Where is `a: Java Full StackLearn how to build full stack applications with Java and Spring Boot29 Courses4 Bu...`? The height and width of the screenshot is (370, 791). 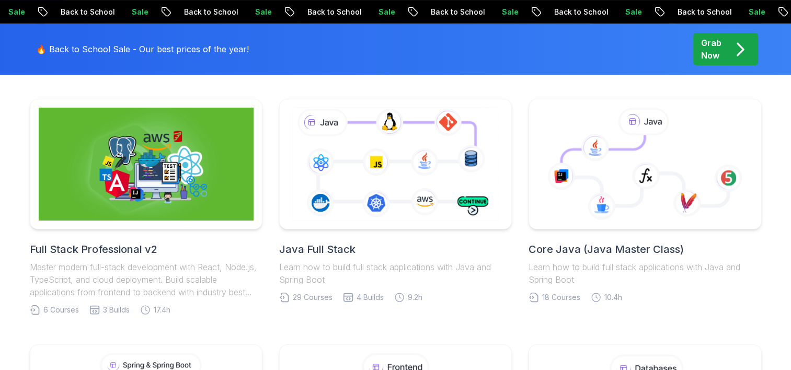 a: Java Full StackLearn how to build full stack applications with Java and Spring Boot29 Courses4 Bu... is located at coordinates (395, 201).